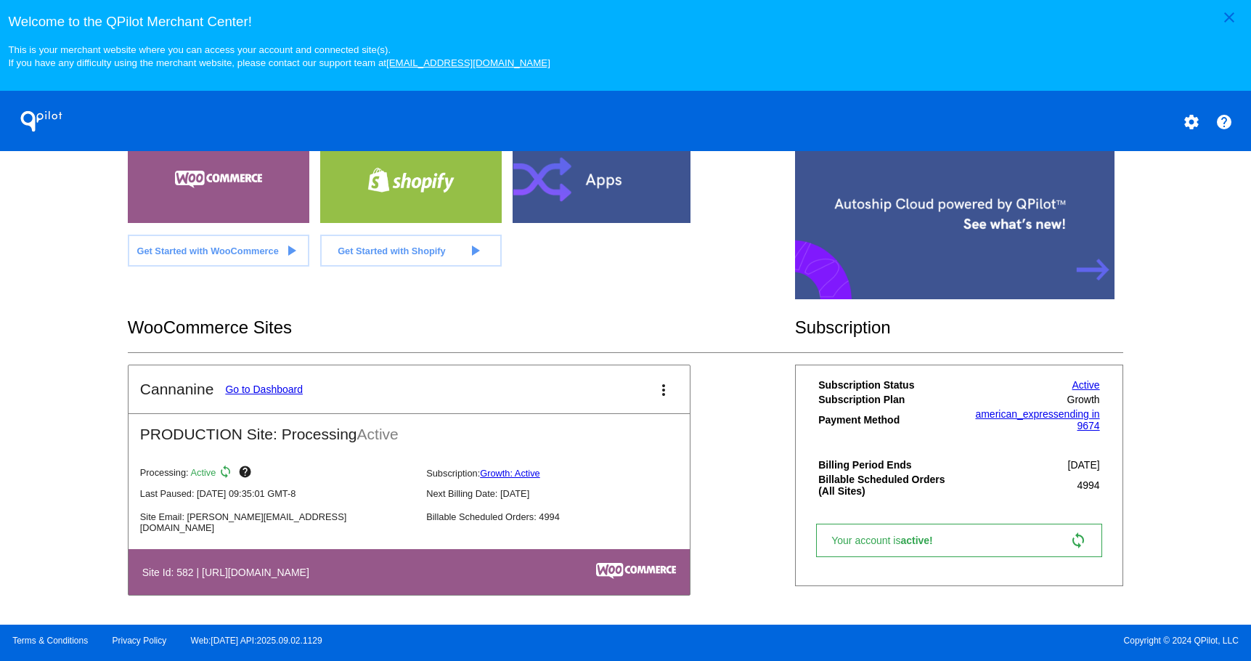 The image size is (1251, 661). What do you see at coordinates (510, 473) in the screenshot?
I see `a: Growth: Active` at bounding box center [510, 473].